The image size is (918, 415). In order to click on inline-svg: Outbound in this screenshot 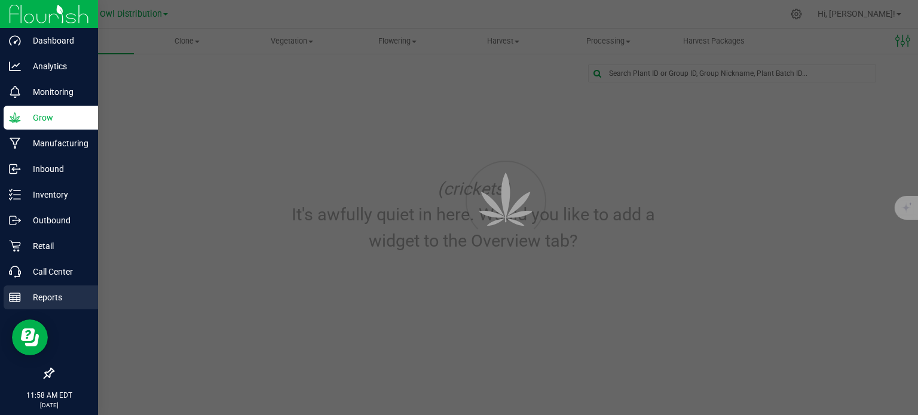, I will do `click(15, 221)`.